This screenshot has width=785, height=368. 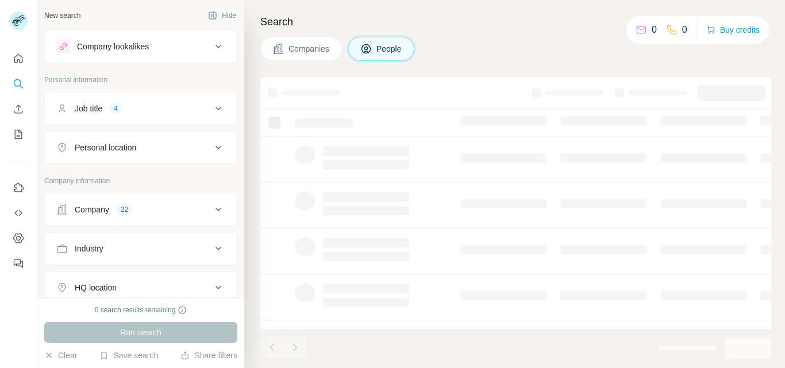 What do you see at coordinates (18, 264) in the screenshot?
I see `button: Feedback` at bounding box center [18, 264].